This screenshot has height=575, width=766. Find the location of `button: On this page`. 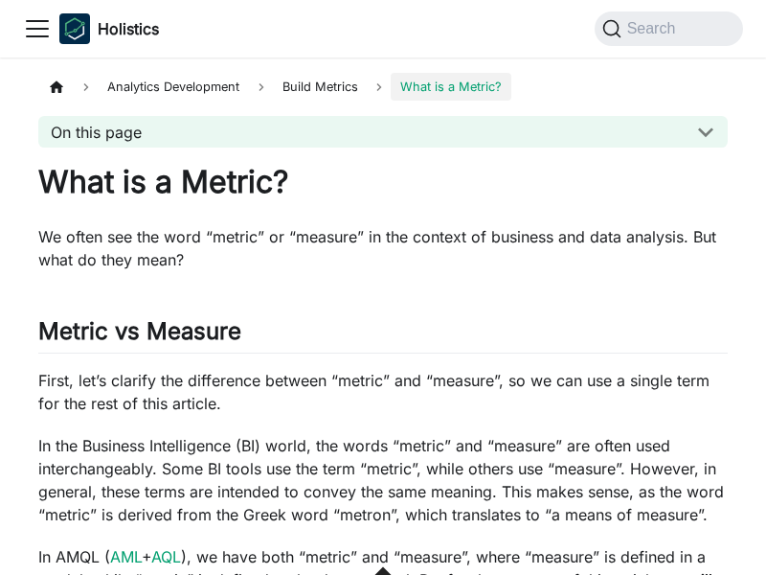

button: On this page is located at coordinates (383, 131).